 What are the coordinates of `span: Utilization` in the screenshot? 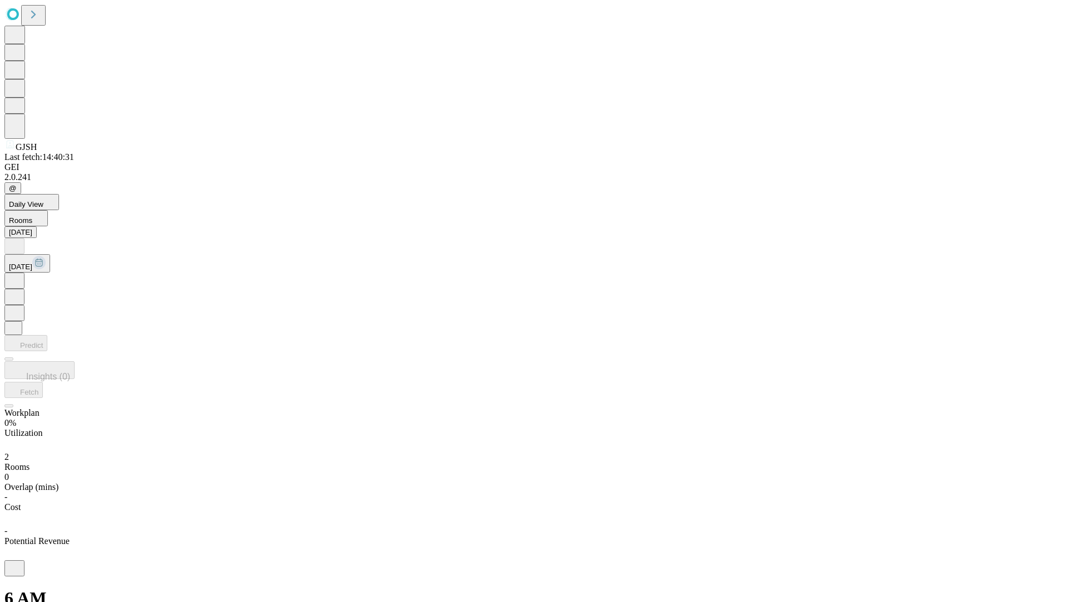 It's located at (23, 432).